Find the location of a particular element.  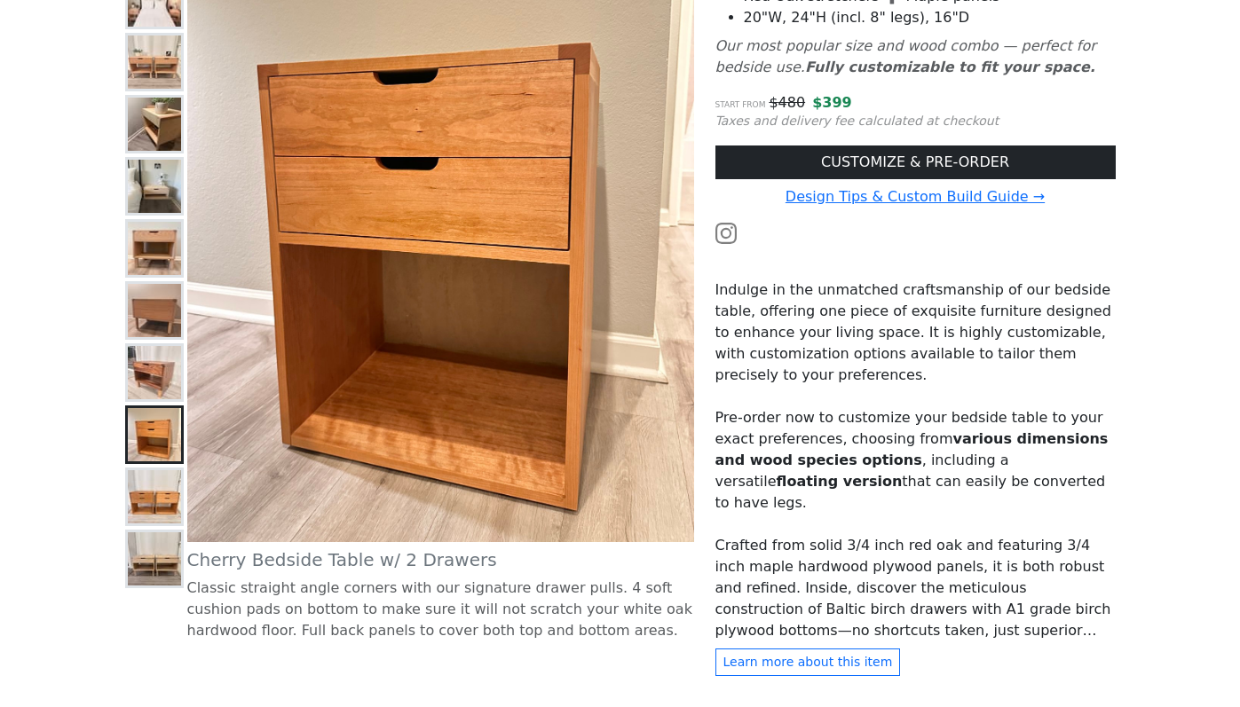

p: Indulge in the unmatched craftsmanship of our bedside table, offering one piece of exquisite furn... is located at coordinates (915, 333).